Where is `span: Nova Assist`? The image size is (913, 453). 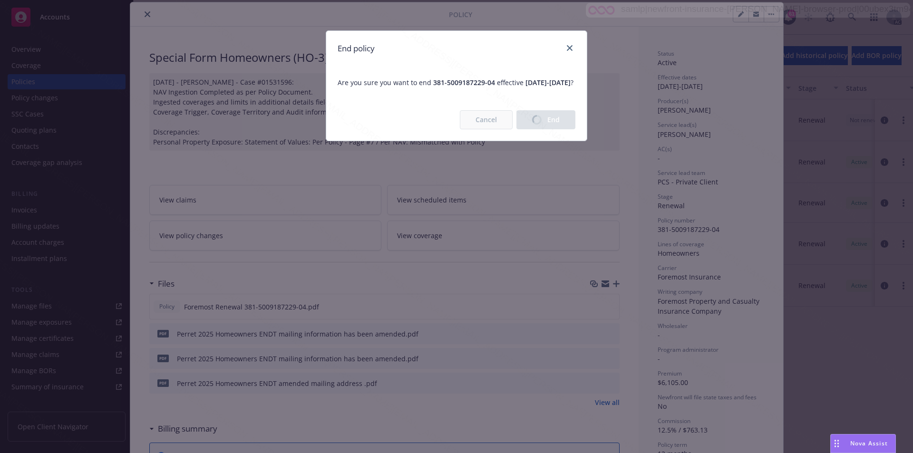 span: Nova Assist is located at coordinates (869, 443).